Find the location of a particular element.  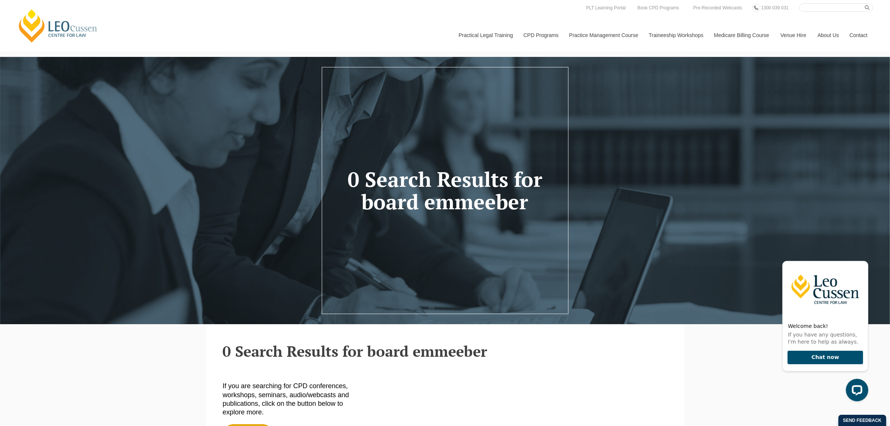

a: PLT Learning Portal is located at coordinates (606, 8).